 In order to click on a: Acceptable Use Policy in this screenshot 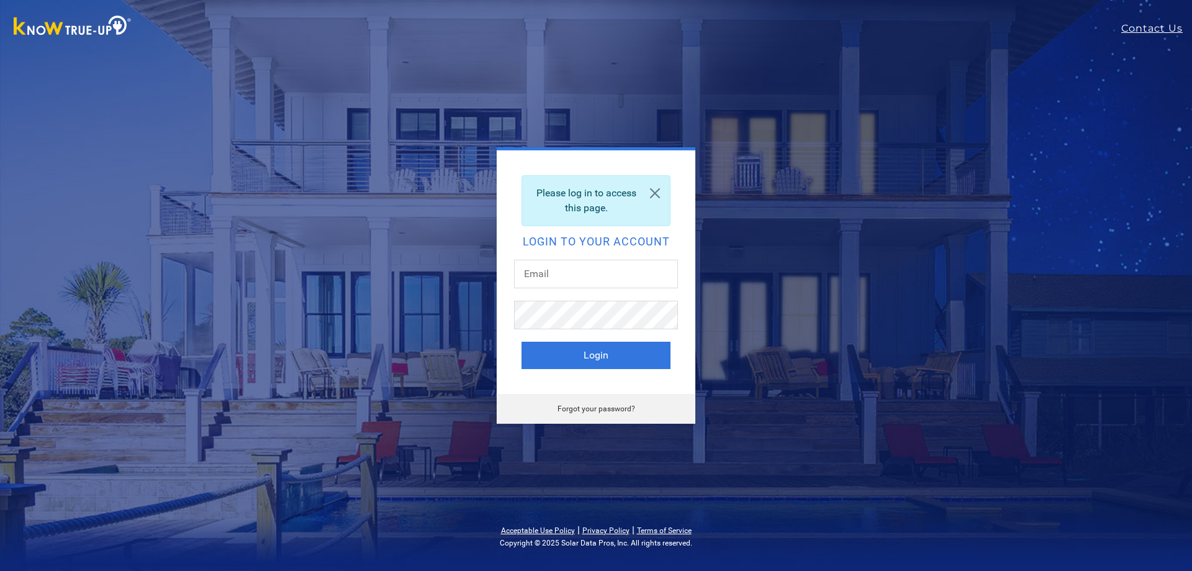, I will do `click(538, 530)`.